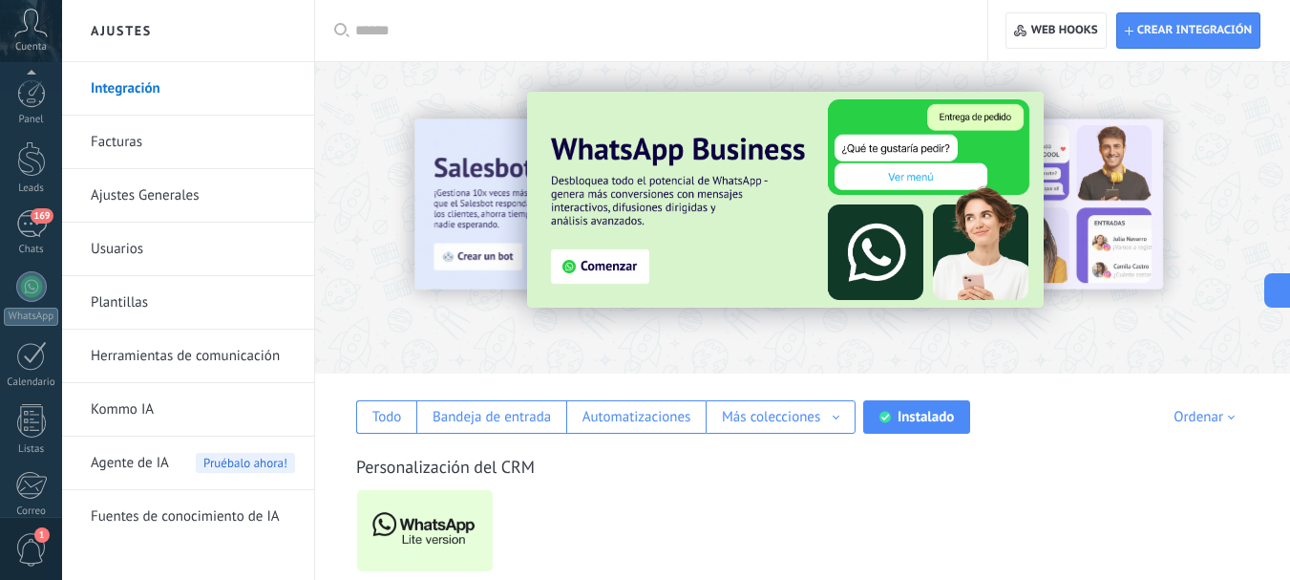 Image resolution: width=1290 pixels, height=580 pixels. What do you see at coordinates (188, 196) in the screenshot?
I see `li: Ajustes Generales` at bounding box center [188, 196].